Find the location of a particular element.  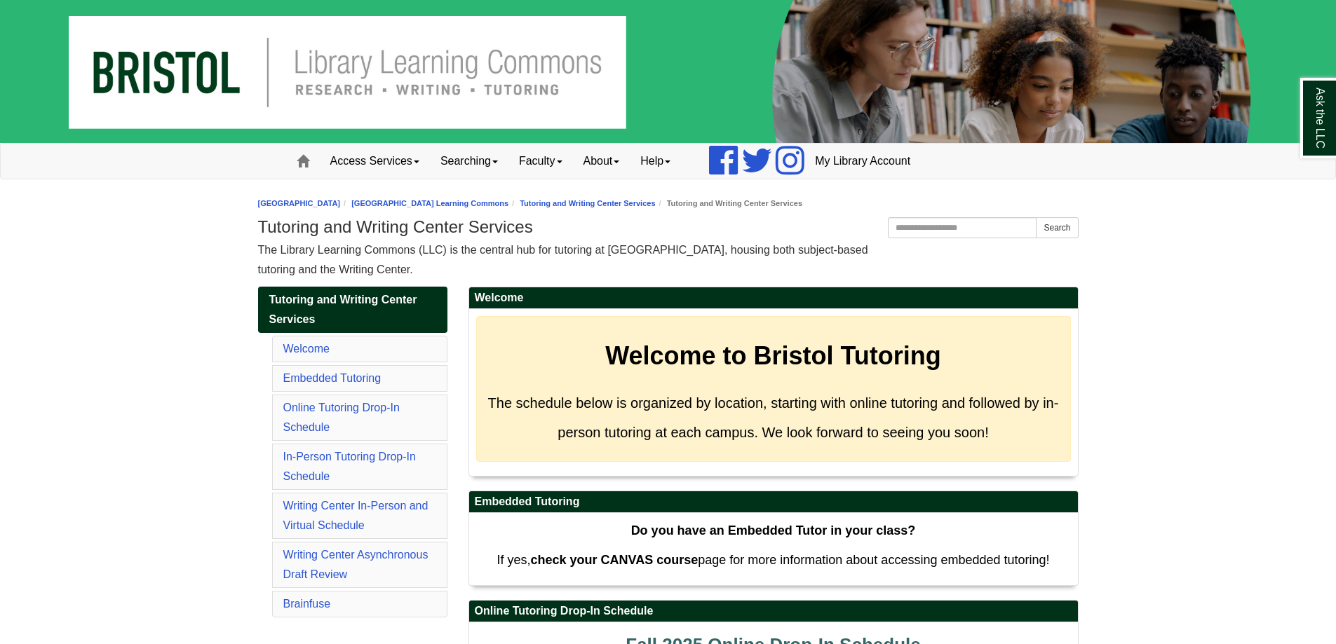

a: Writing Center Asynchronous Draft Review is located at coordinates (355, 564).